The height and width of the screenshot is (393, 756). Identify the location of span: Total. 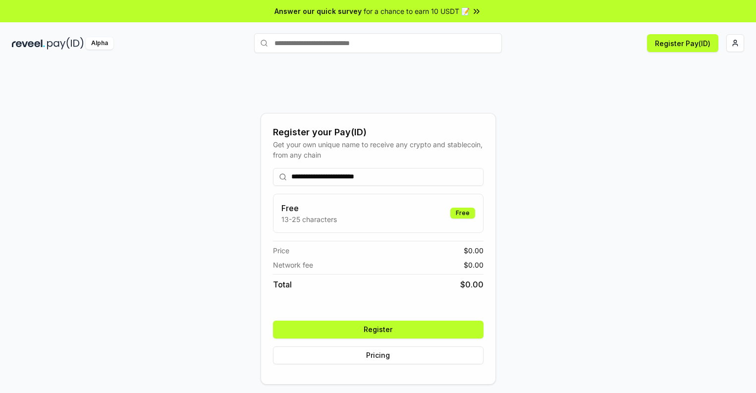
(283, 284).